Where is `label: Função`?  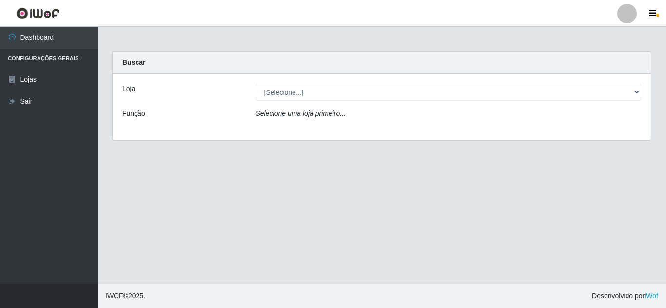 label: Função is located at coordinates (134, 114).